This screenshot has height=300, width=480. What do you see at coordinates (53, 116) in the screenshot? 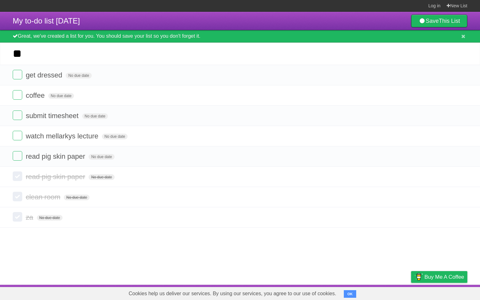
I see `span: submit timesheet` at bounding box center [53, 116].